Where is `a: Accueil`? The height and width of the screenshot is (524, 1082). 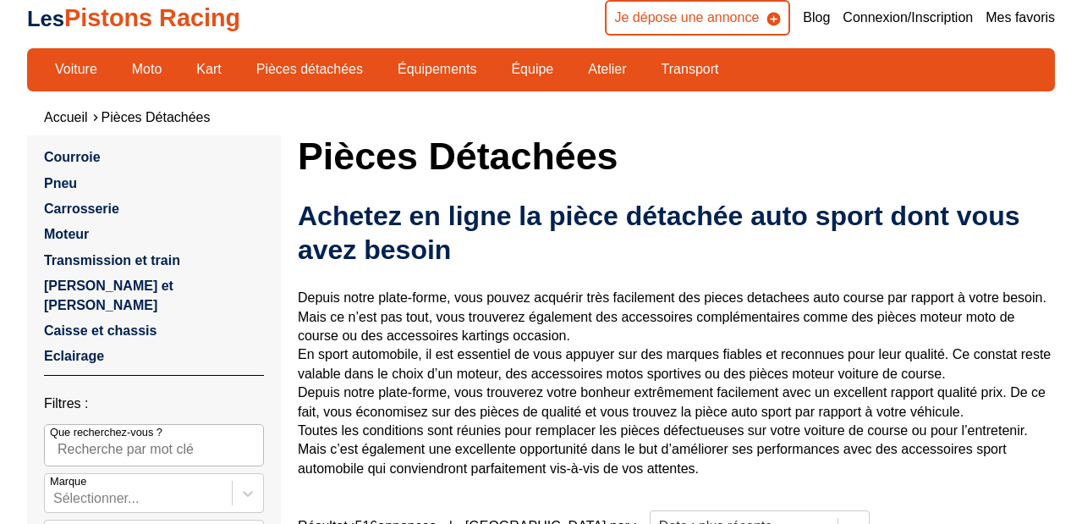
a: Accueil is located at coordinates (66, 117).